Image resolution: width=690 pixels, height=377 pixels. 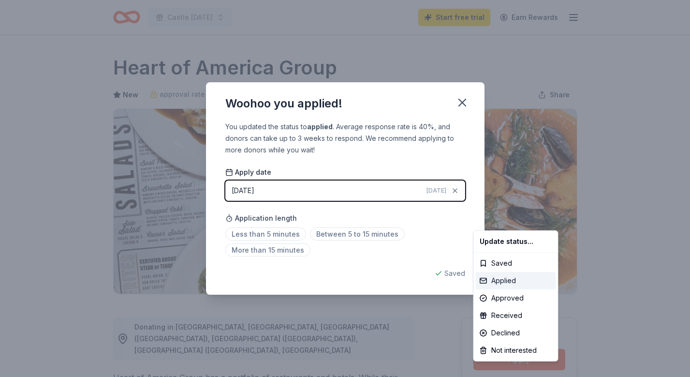 I want to click on div: Declined, so click(x=516, y=333).